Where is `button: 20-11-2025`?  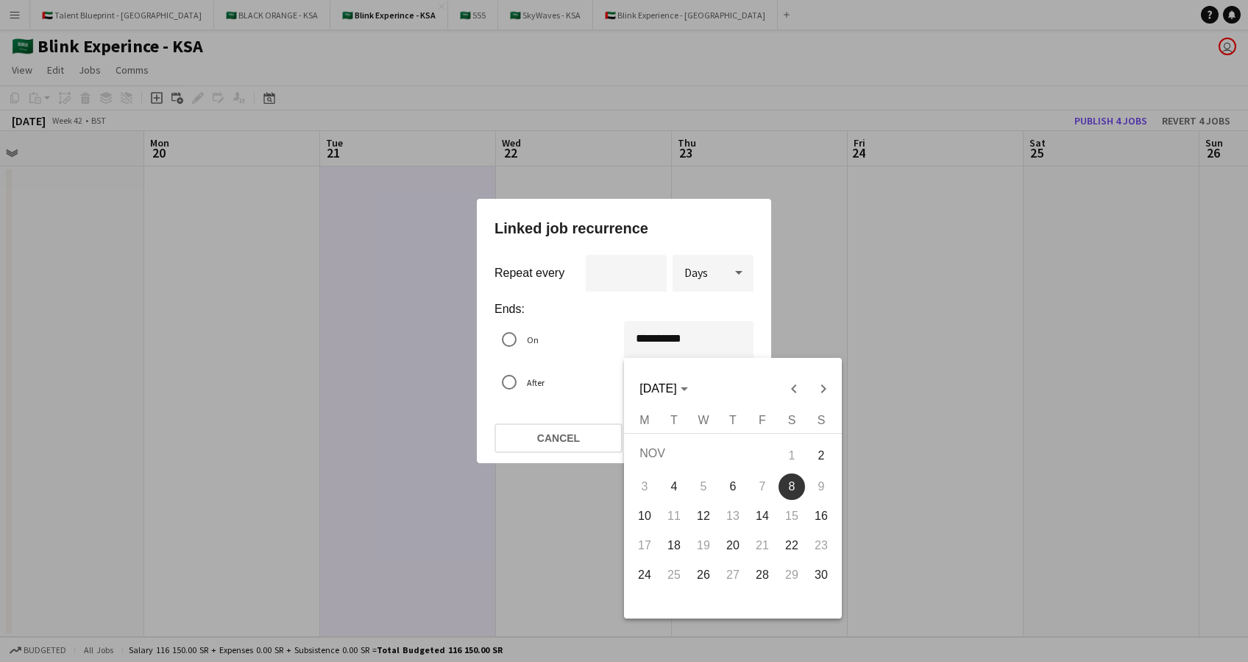
button: 20-11-2025 is located at coordinates (733, 545).